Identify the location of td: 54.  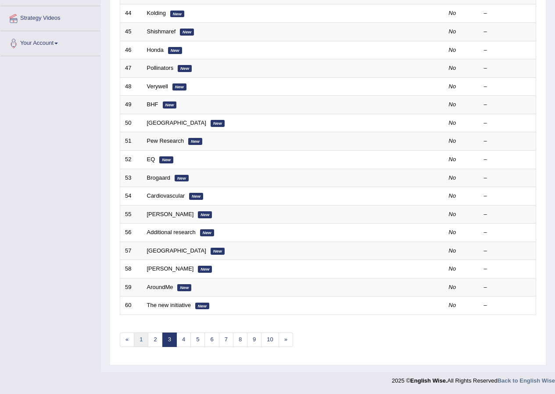
(131, 196).